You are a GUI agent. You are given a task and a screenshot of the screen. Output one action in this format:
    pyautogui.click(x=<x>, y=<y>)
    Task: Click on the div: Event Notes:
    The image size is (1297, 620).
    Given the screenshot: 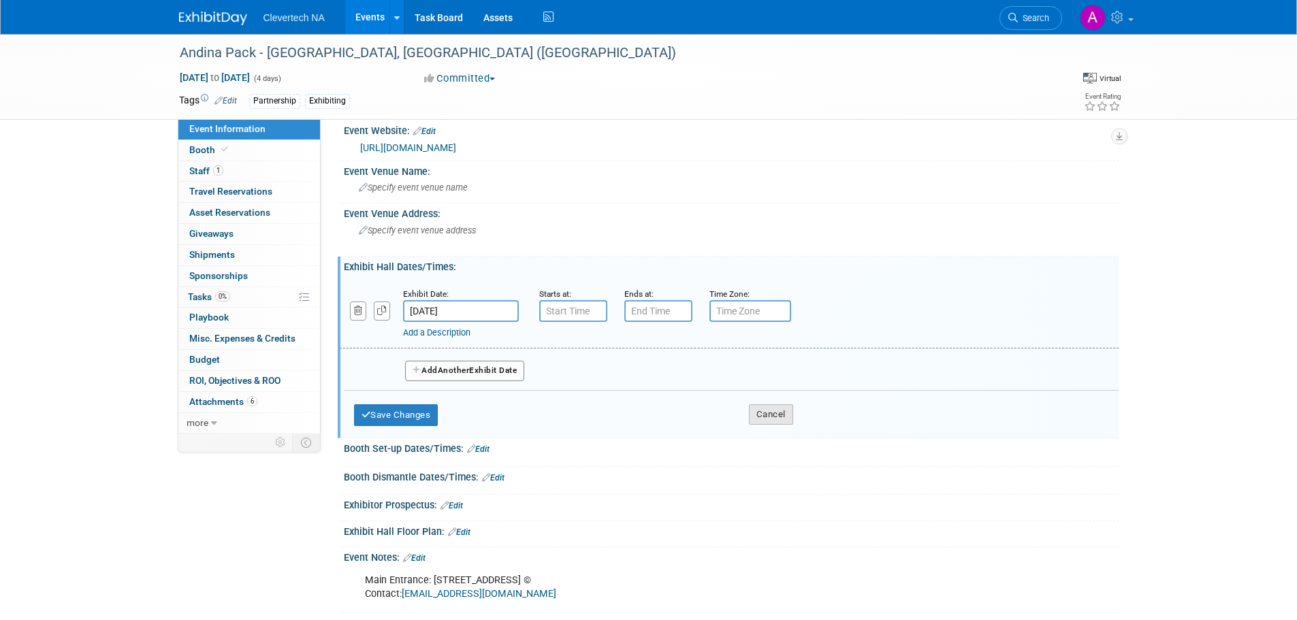 What is the action you would take?
    pyautogui.click(x=731, y=556)
    